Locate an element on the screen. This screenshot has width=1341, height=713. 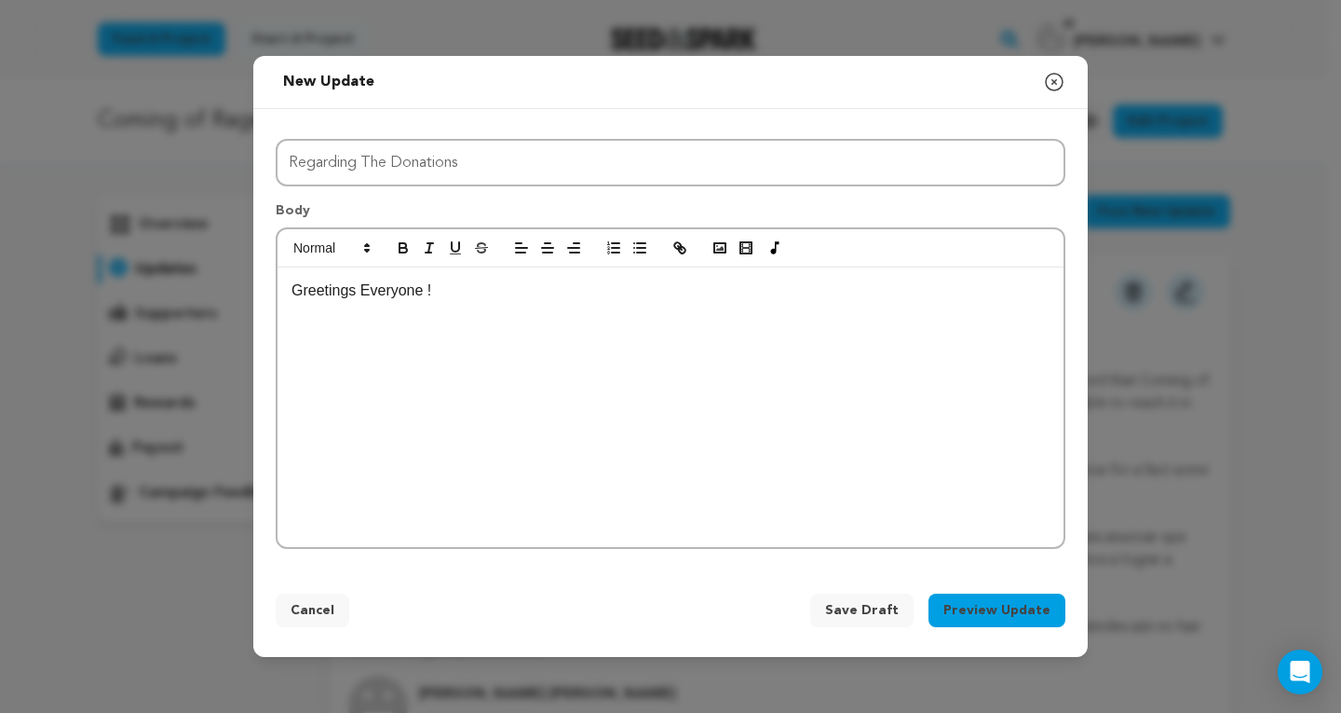
button: Preview Update is located at coordinates (997, 610).